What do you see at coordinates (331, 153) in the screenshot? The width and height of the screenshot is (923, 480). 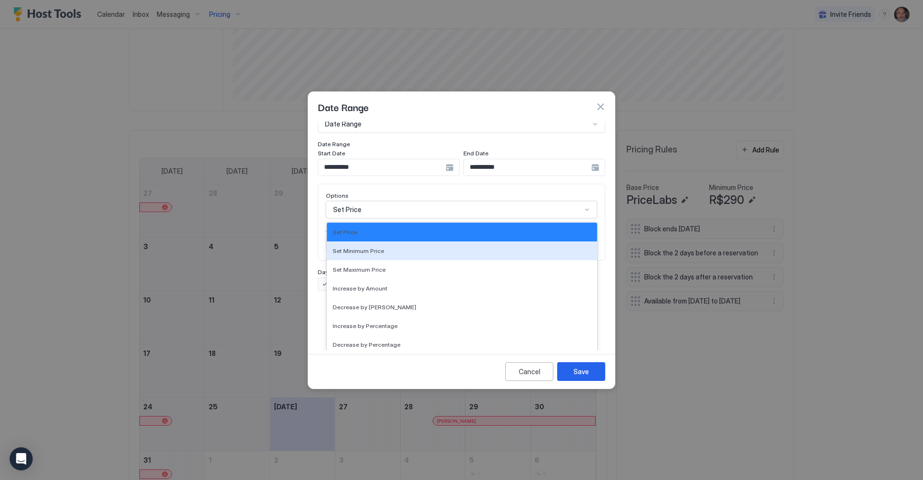 I see `span: Start Date` at bounding box center [331, 153].